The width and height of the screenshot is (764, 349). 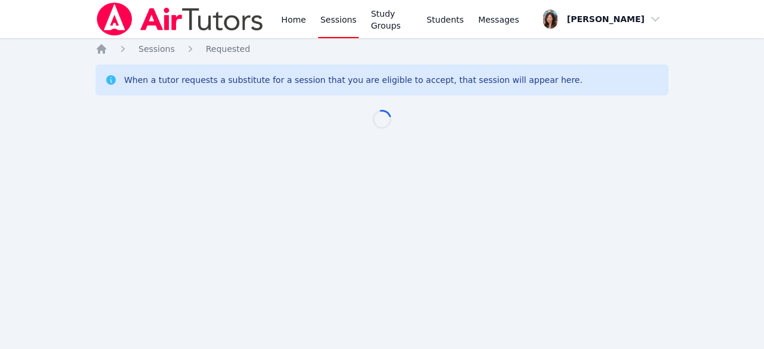 What do you see at coordinates (499, 20) in the screenshot?
I see `span: Messages` at bounding box center [499, 20].